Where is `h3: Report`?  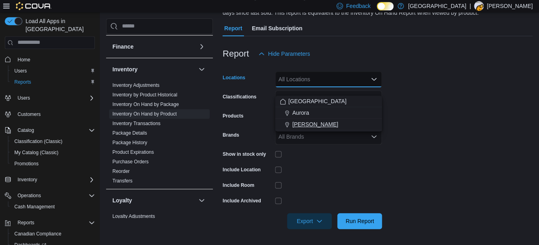
h3: Report is located at coordinates (236, 54).